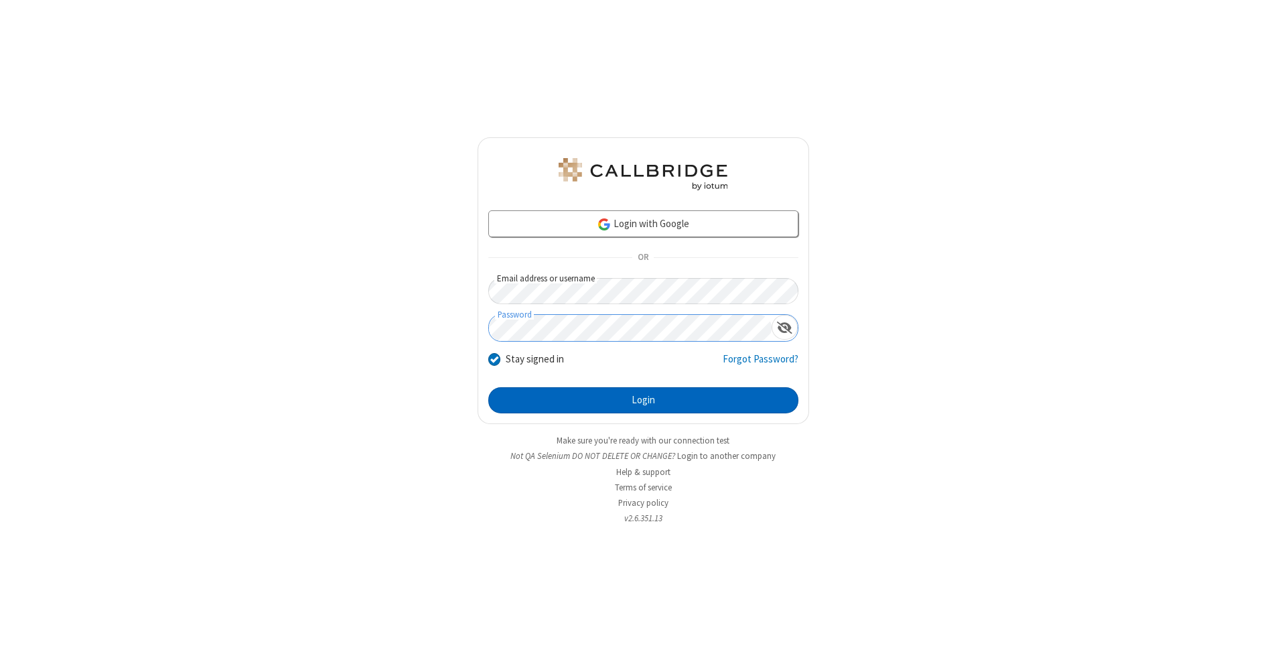 This screenshot has width=1286, height=672. Describe the element at coordinates (630, 327) in the screenshot. I see `input: Password` at that location.